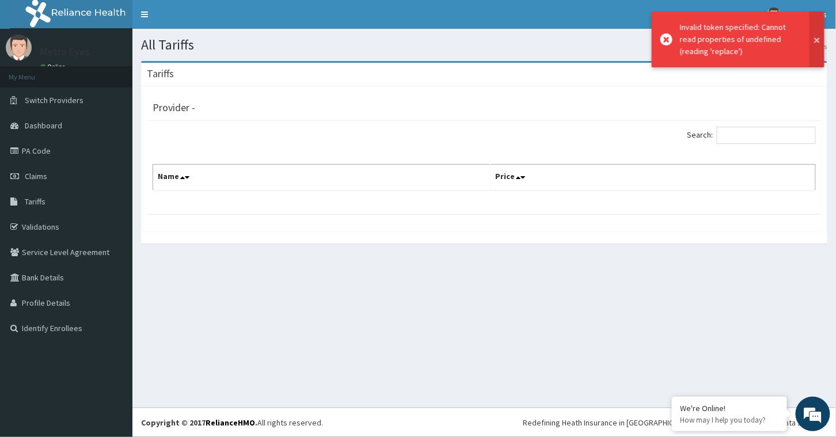 The image size is (836, 437). What do you see at coordinates (767, 135) in the screenshot?
I see `input: Search:` at bounding box center [767, 135].